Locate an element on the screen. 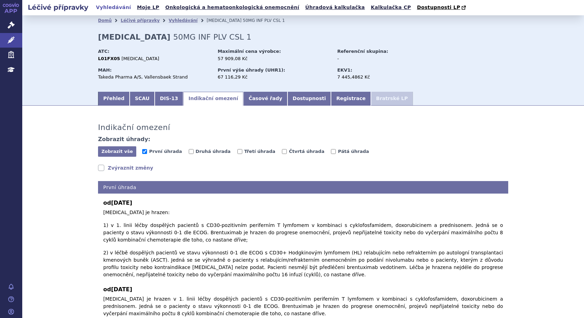 The image size is (584, 318). strong: ATC: is located at coordinates (104, 51).